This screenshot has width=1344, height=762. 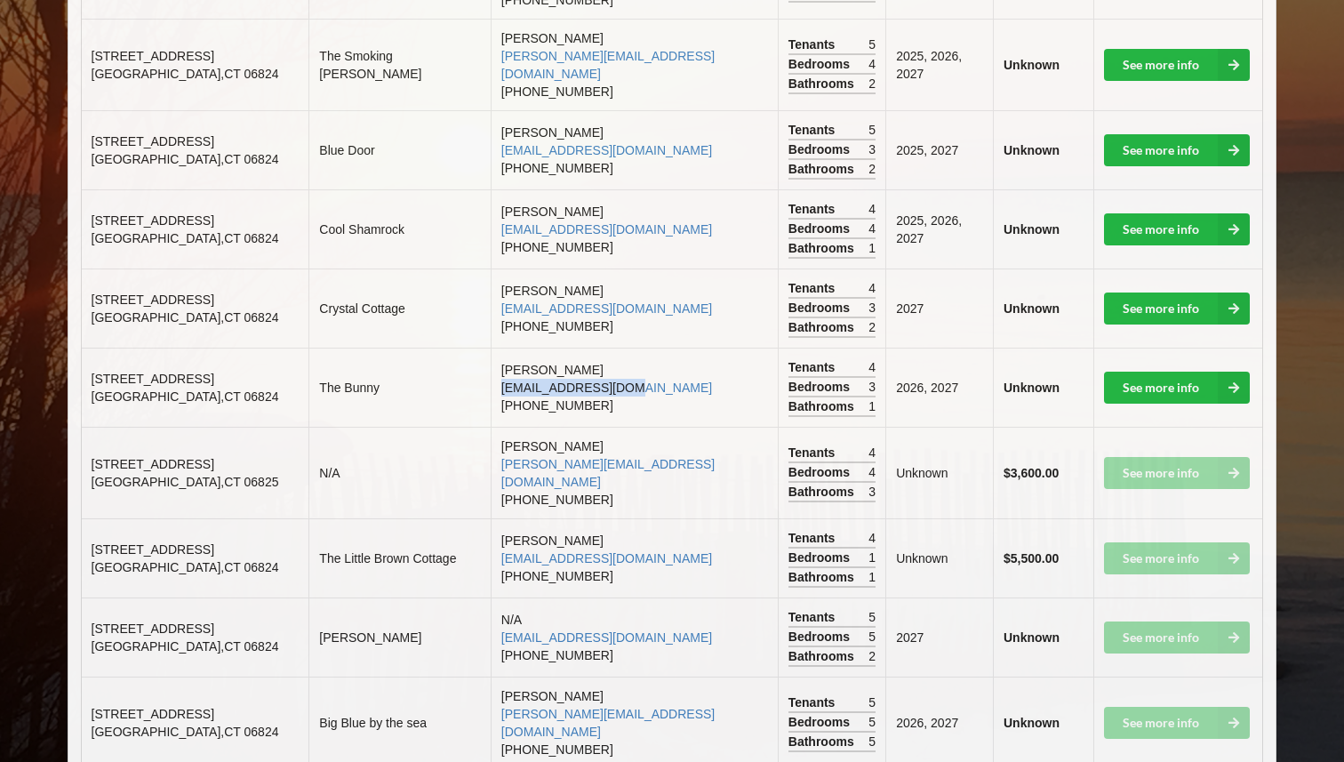 What do you see at coordinates (1031, 473) in the screenshot?
I see `b: $3,600.00` at bounding box center [1031, 473].